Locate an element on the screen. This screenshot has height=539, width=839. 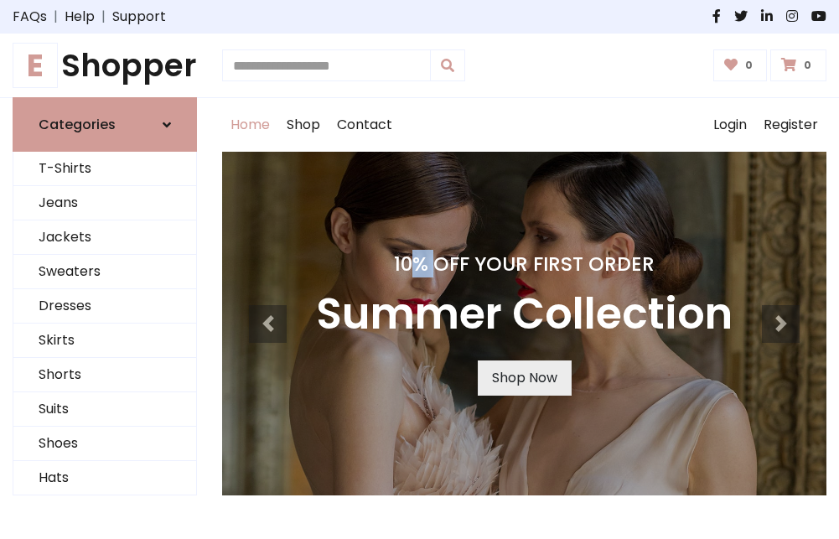
a: Home is located at coordinates (250, 125).